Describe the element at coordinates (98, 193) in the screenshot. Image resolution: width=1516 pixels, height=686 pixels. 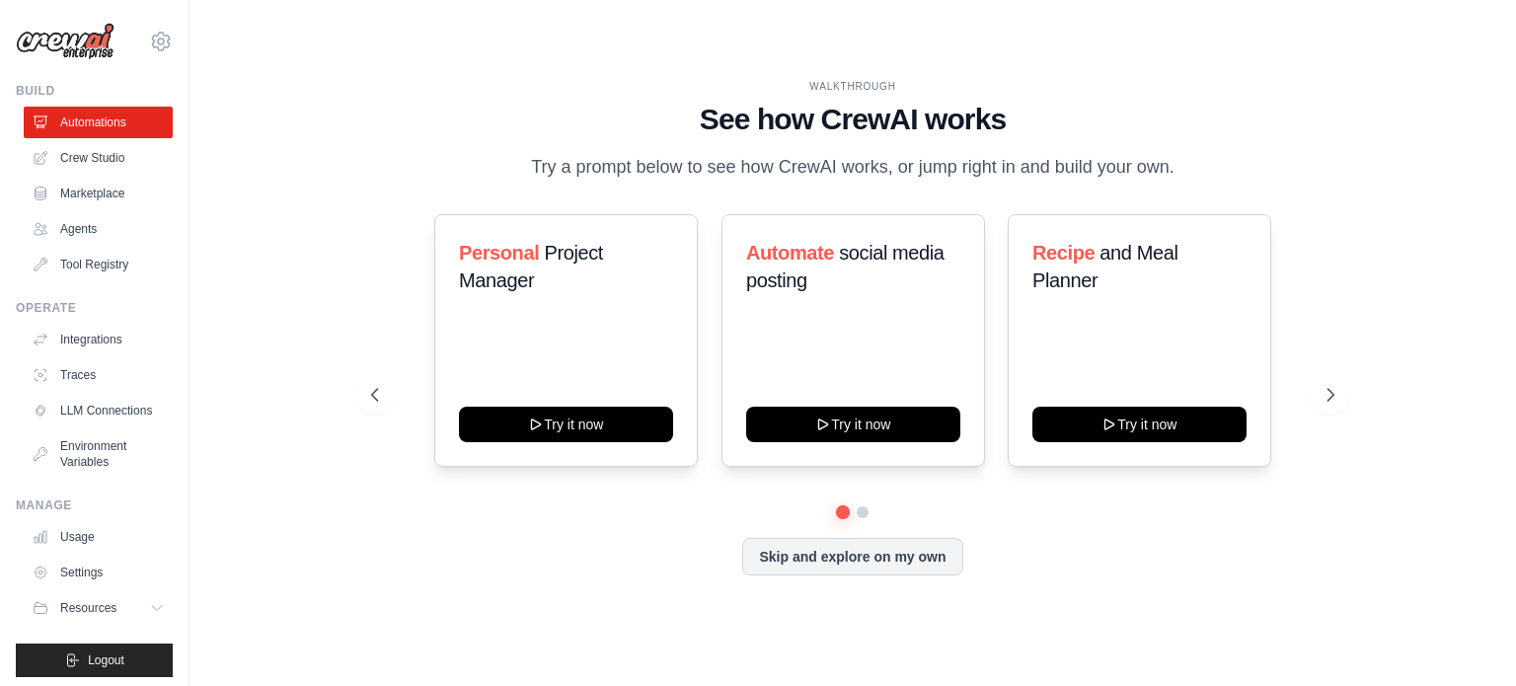
I see `a: Marketplace` at that location.